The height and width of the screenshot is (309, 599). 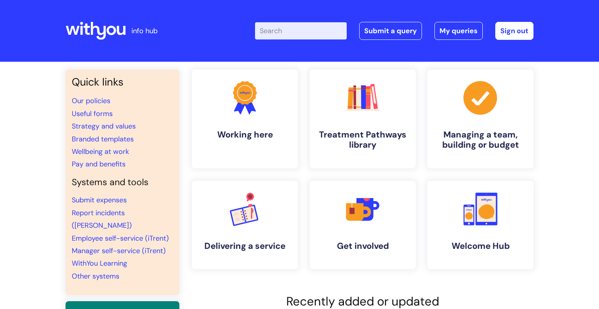 I want to click on h4: Managing a team, building or budget, so click(x=481, y=140).